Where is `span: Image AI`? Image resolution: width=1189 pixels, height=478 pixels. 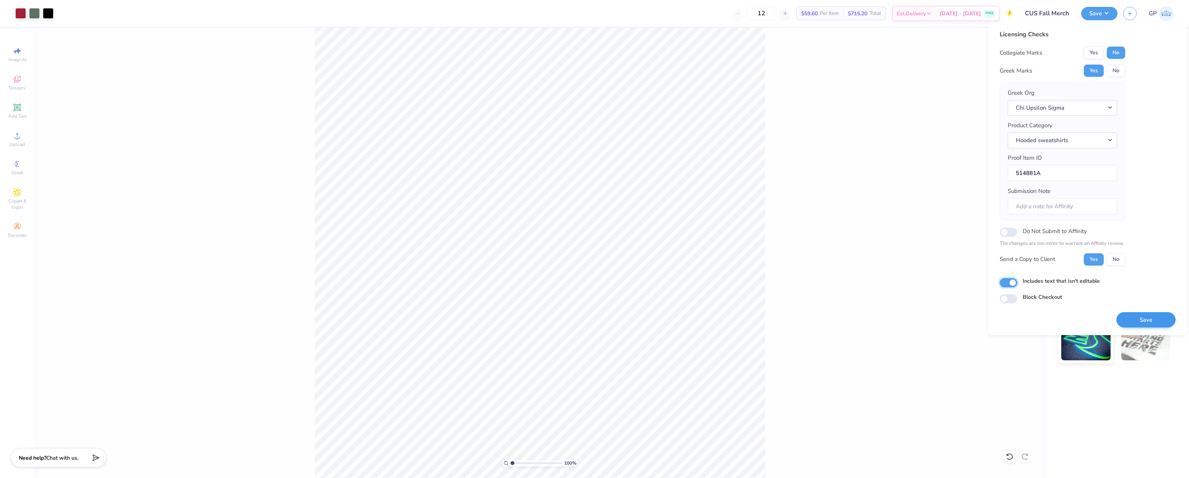 span: Image AI is located at coordinates (17, 60).